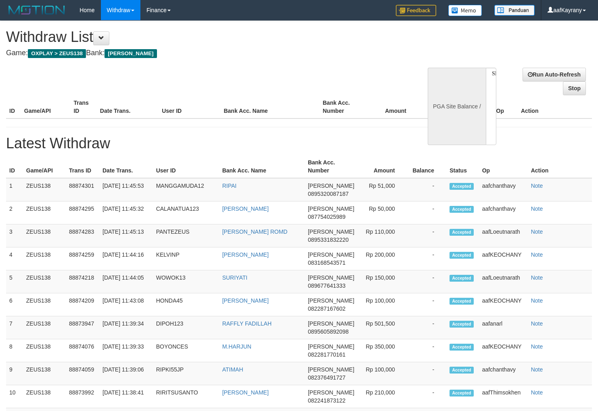 Image resolution: width=598 pixels, height=411 pixels. What do you see at coordinates (299, 144) in the screenshot?
I see `h1: Latest Withdraw` at bounding box center [299, 144].